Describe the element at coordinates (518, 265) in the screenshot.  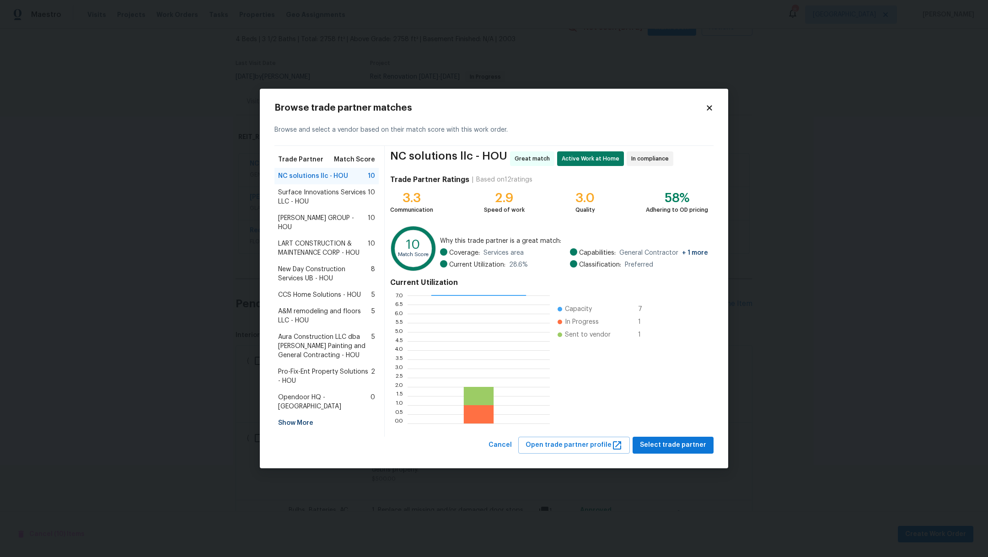
I see `span: 28.6 %` at that location.